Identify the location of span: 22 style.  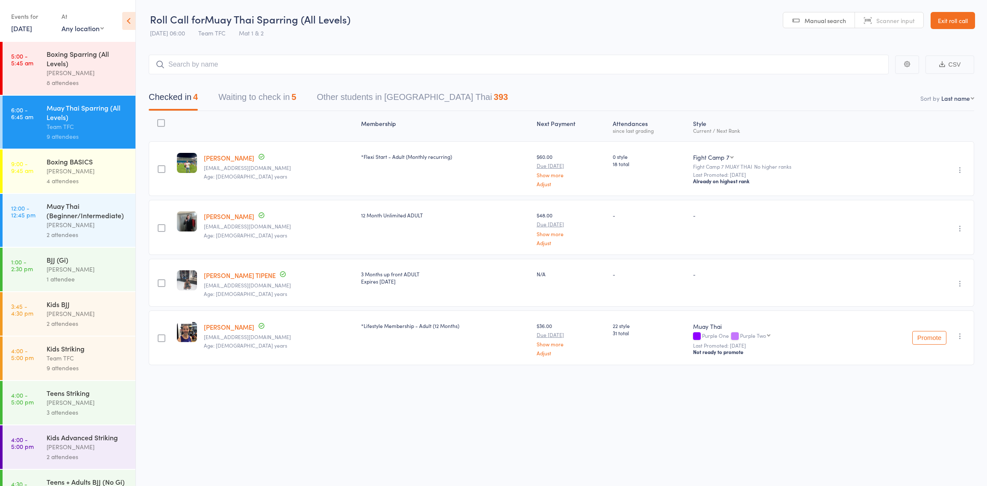
(649, 326).